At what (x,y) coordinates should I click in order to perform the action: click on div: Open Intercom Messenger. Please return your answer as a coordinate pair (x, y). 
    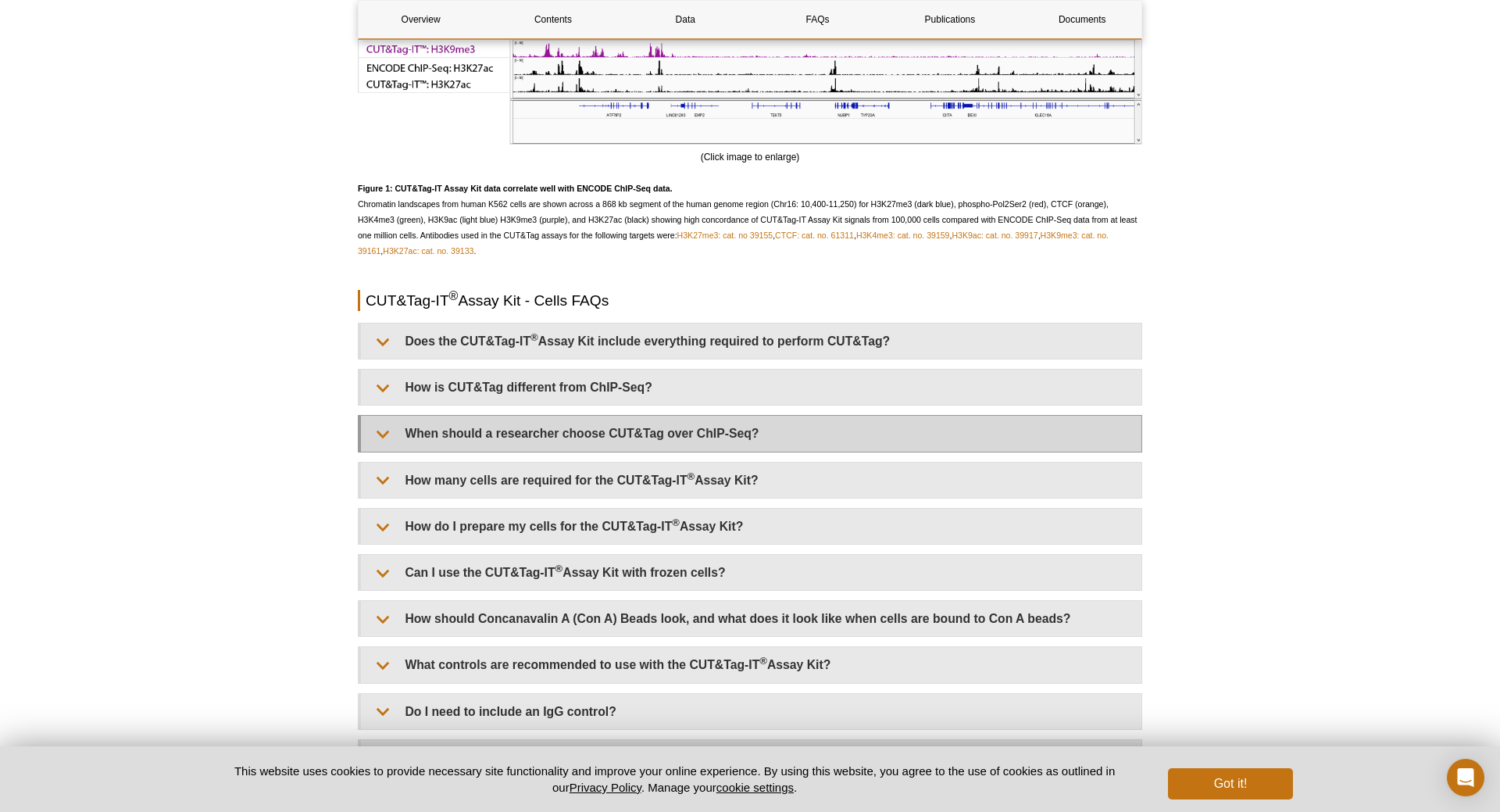
    Looking at the image, I should click on (1466, 778).